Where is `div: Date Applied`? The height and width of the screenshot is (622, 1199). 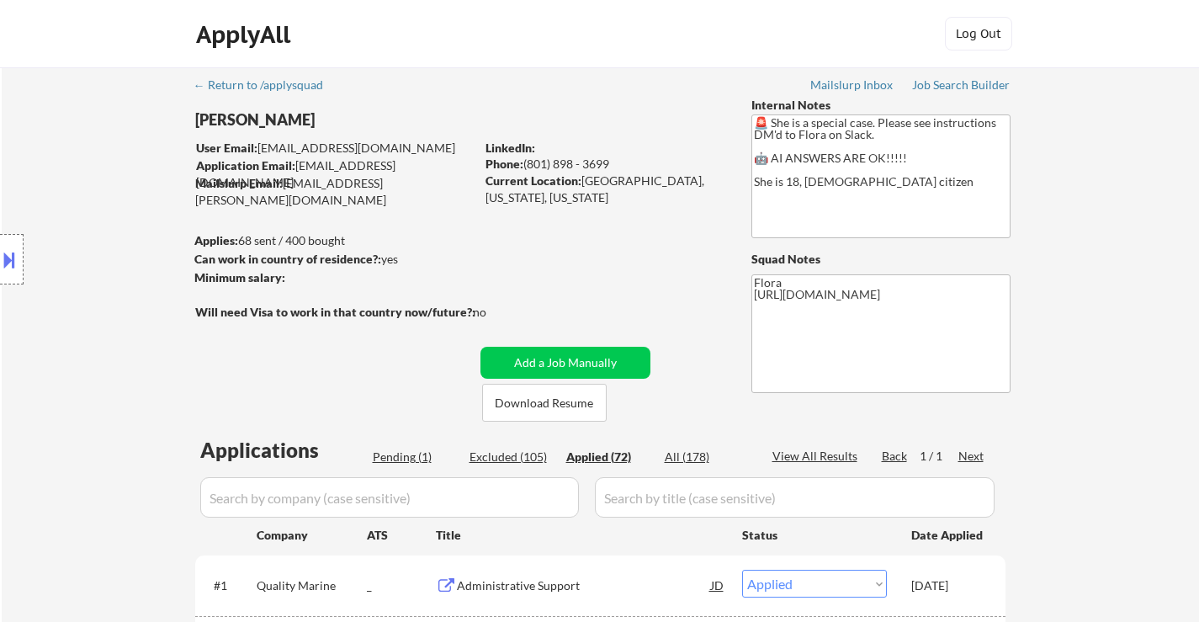
div: Date Applied is located at coordinates (948, 535).